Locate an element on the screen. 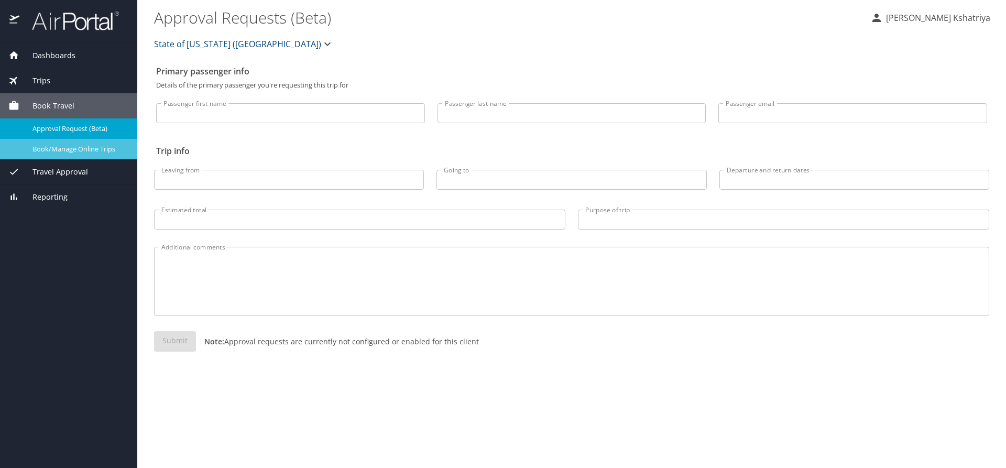 This screenshot has height=468, width=1006. span: Reporting is located at coordinates (43, 197).